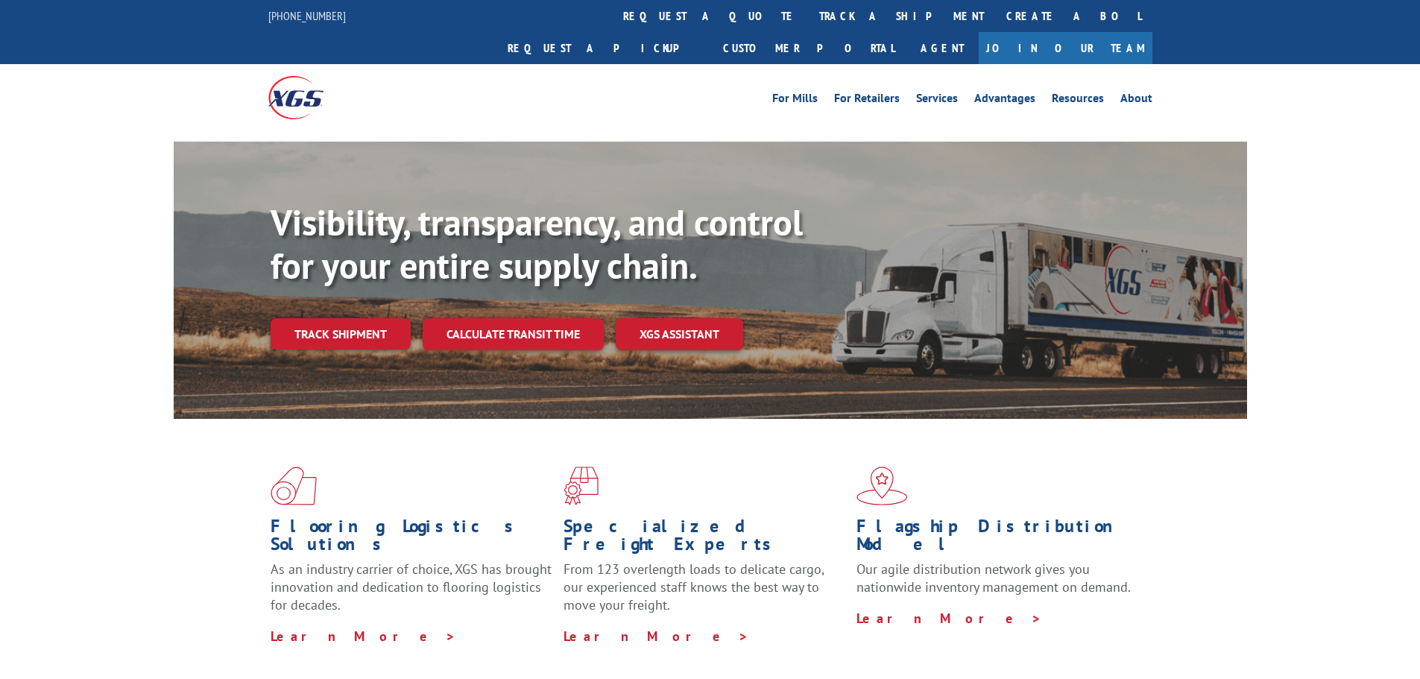 This screenshot has height=679, width=1420. I want to click on a: Agent, so click(942, 48).